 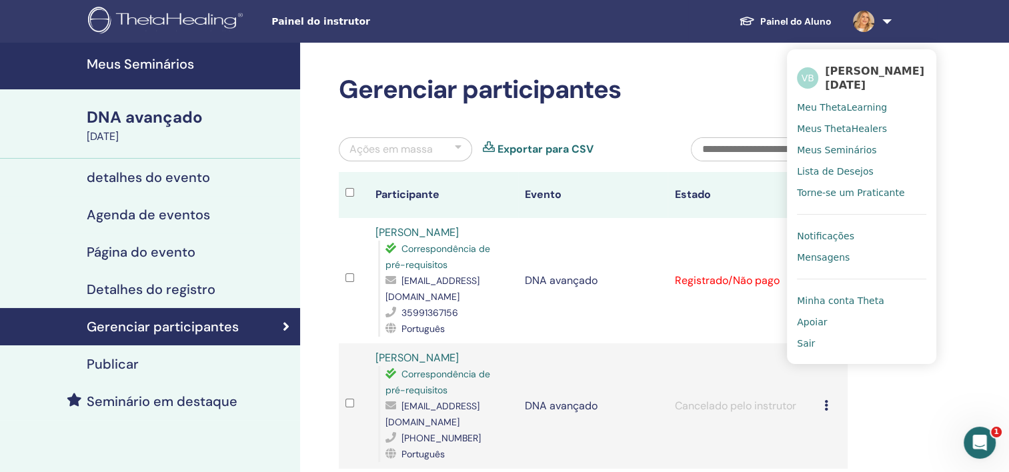 I want to click on h4: Página do evento, so click(x=141, y=252).